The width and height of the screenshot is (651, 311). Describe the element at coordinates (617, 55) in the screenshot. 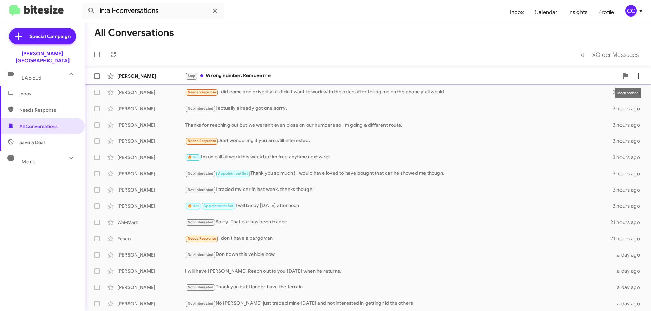

I see `span: Older Messages` at that location.